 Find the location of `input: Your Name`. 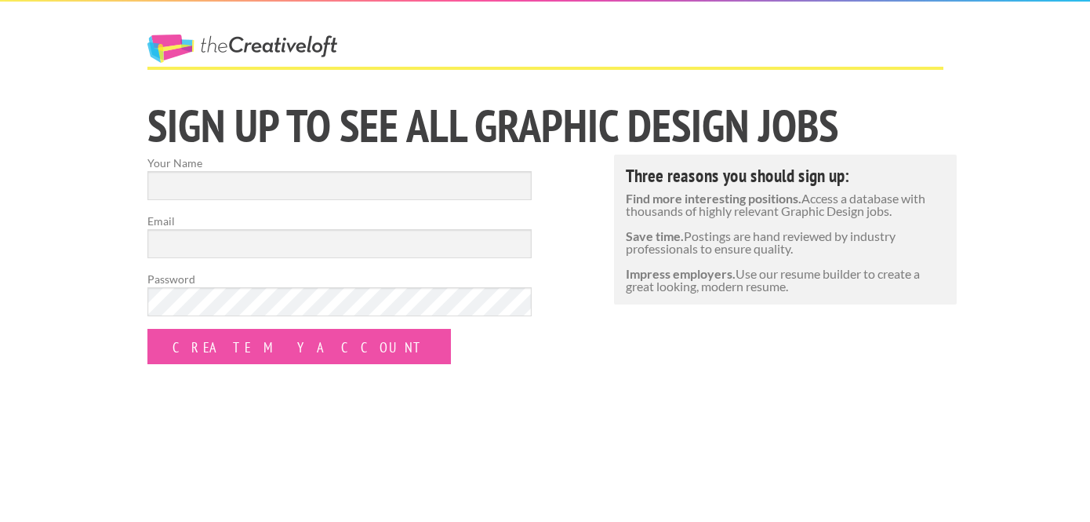

input: Your Name is located at coordinates (340, 185).